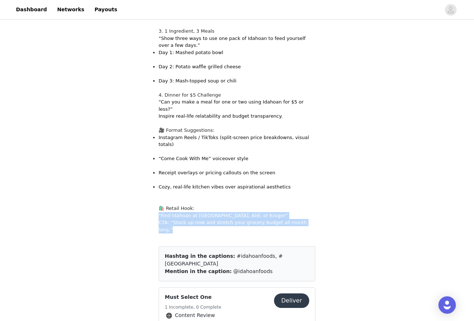 This screenshot has height=321, width=474. What do you see at coordinates (237, 20) in the screenshot?
I see `p: Leftover mash + egg + cheese = crispy breakfast cakes` at bounding box center [237, 20].